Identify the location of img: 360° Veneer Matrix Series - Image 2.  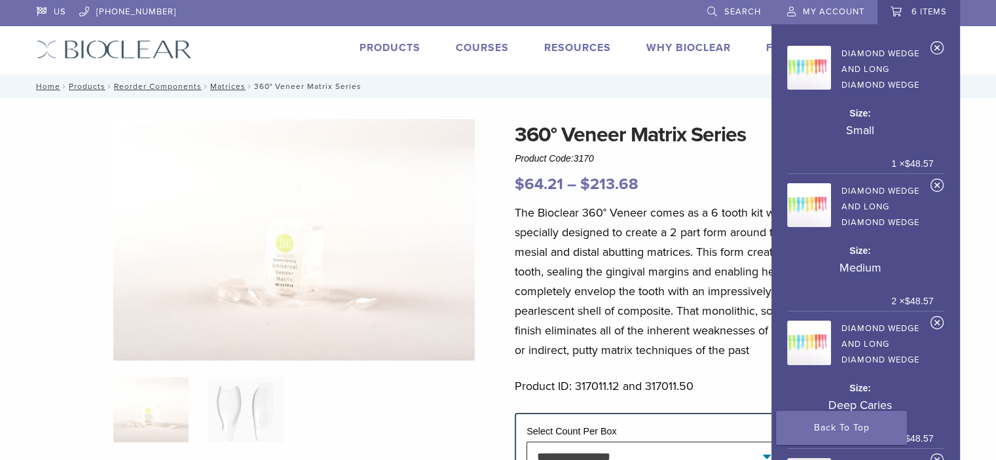
(246, 410).